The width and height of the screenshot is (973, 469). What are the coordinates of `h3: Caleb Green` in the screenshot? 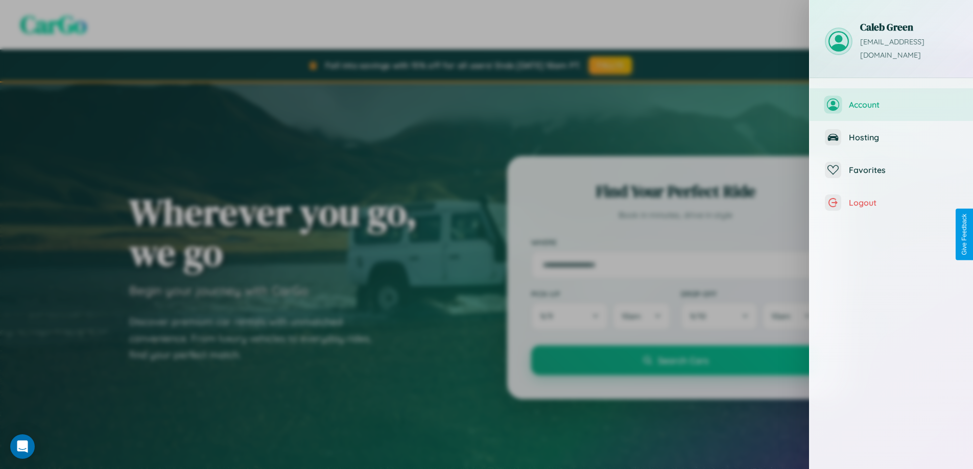 It's located at (908, 27).